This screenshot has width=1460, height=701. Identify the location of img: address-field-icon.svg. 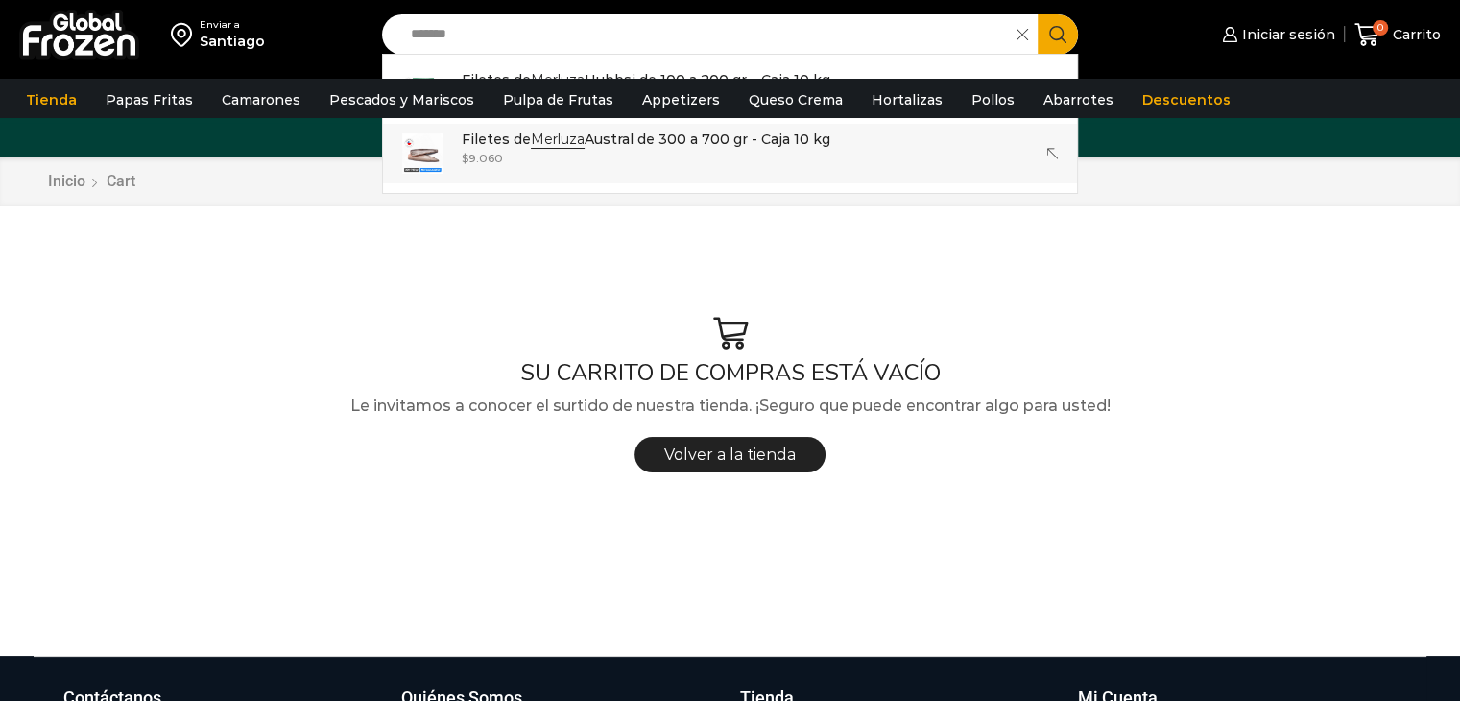
(185, 35).